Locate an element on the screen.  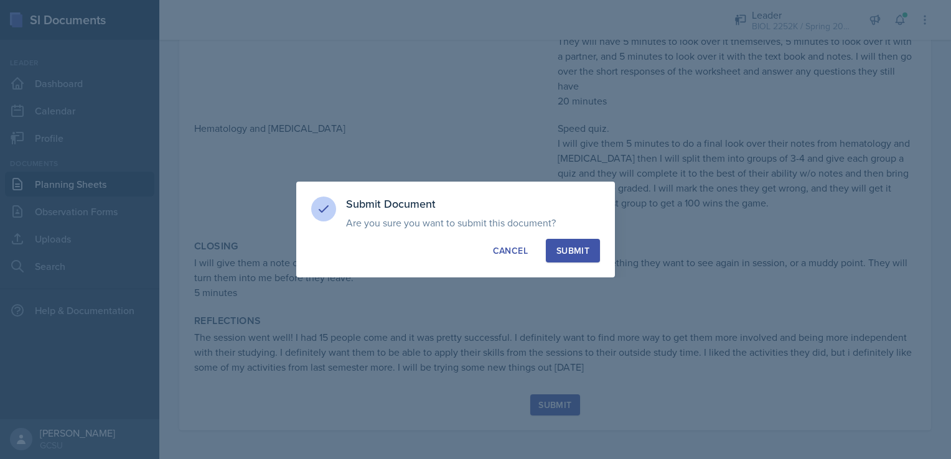
p: Are you sure you want to submit this document? is located at coordinates (473, 223).